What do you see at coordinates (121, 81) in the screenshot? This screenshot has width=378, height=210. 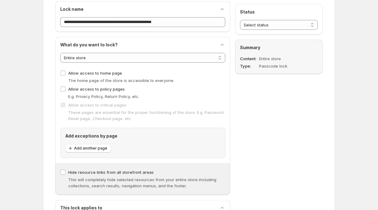 I see `span: The home page of the store is accessible to everyone.` at bounding box center [121, 81].